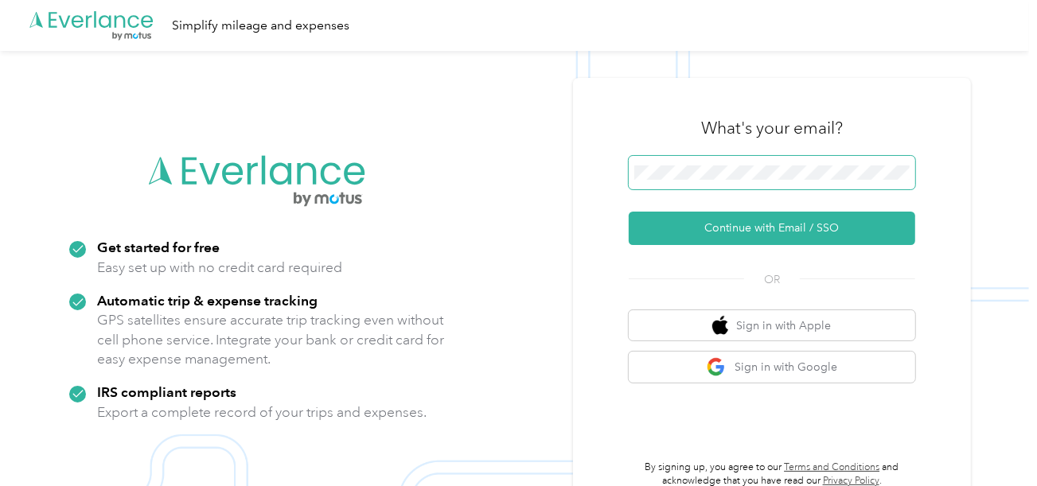 The width and height of the screenshot is (1037, 486). Describe the element at coordinates (207, 300) in the screenshot. I see `strong: Automatic trip & expense tracking` at that location.